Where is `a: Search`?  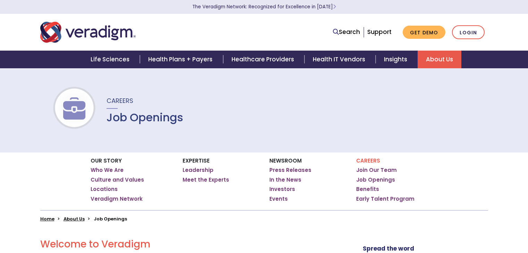 a: Search is located at coordinates (346, 32).